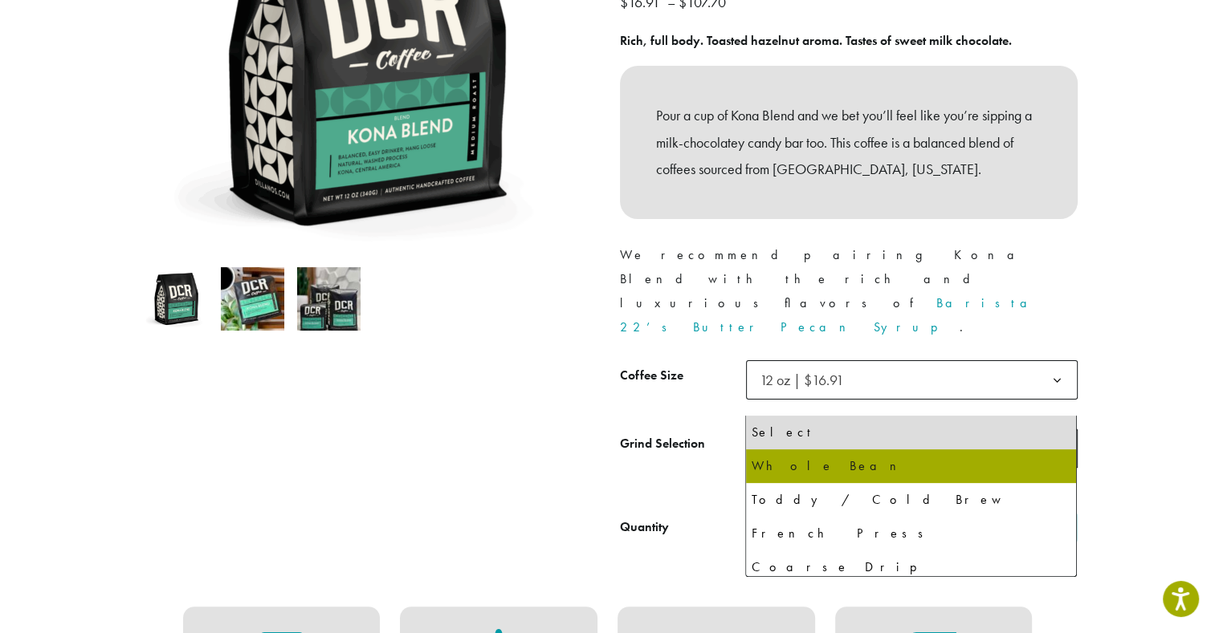  I want to click on p: We recommend pairing Kona Blend with the rich and luxurious flavors of ., so click(849, 291).